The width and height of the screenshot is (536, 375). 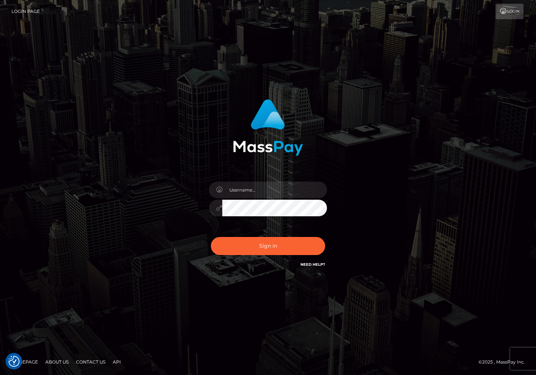 What do you see at coordinates (510, 11) in the screenshot?
I see `a: Login` at bounding box center [510, 11].